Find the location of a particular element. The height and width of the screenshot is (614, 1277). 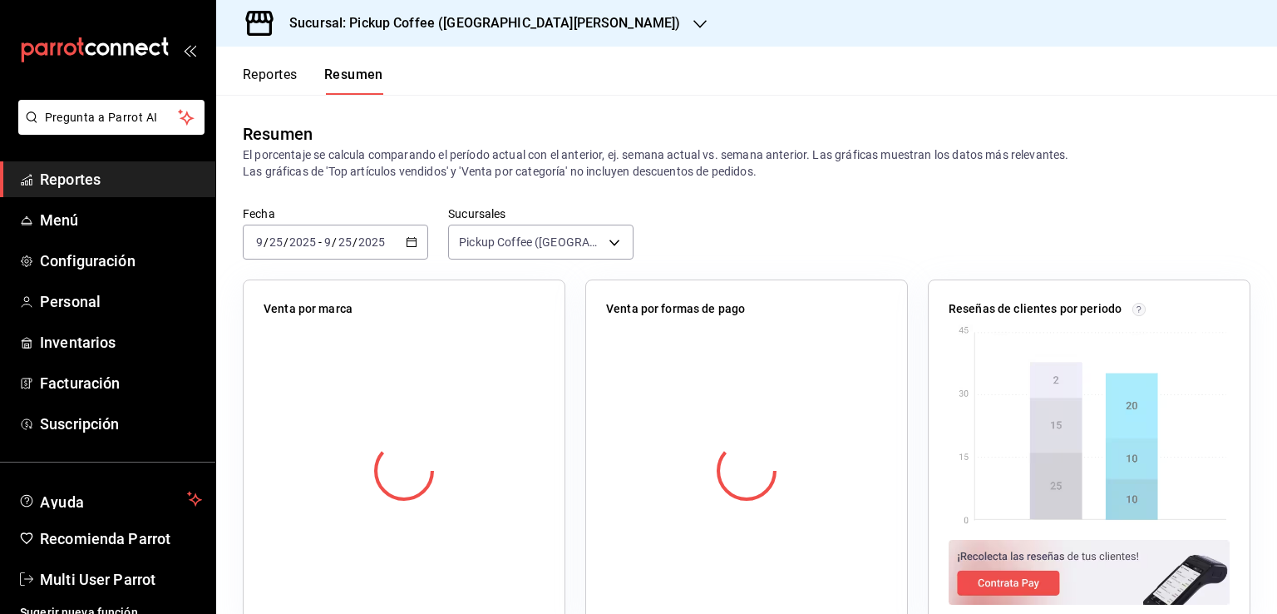

span: Personal is located at coordinates (121, 301).